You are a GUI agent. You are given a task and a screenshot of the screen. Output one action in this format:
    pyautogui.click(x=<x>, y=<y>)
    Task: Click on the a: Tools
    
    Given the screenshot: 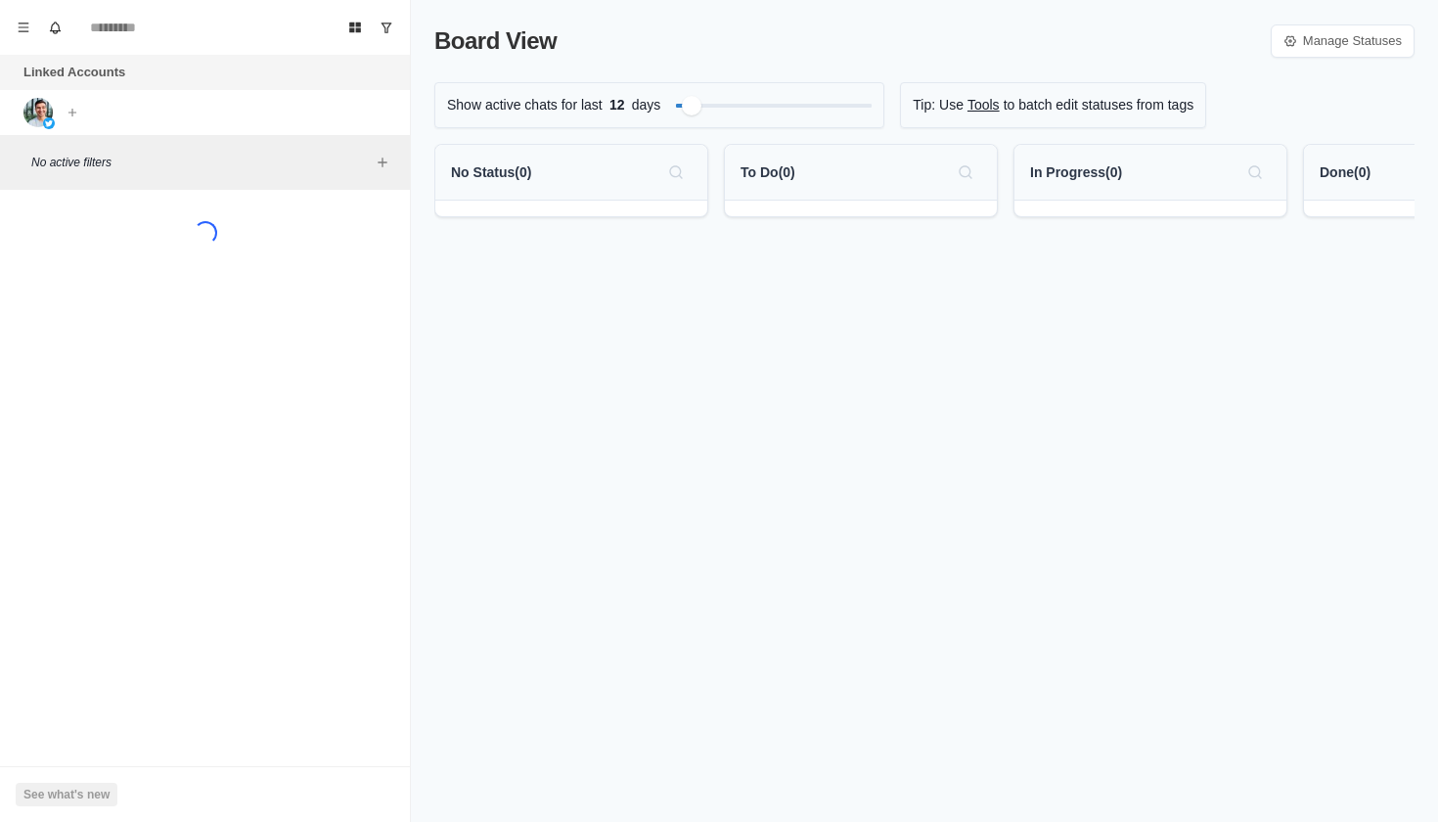 What is the action you would take?
    pyautogui.click(x=983, y=105)
    